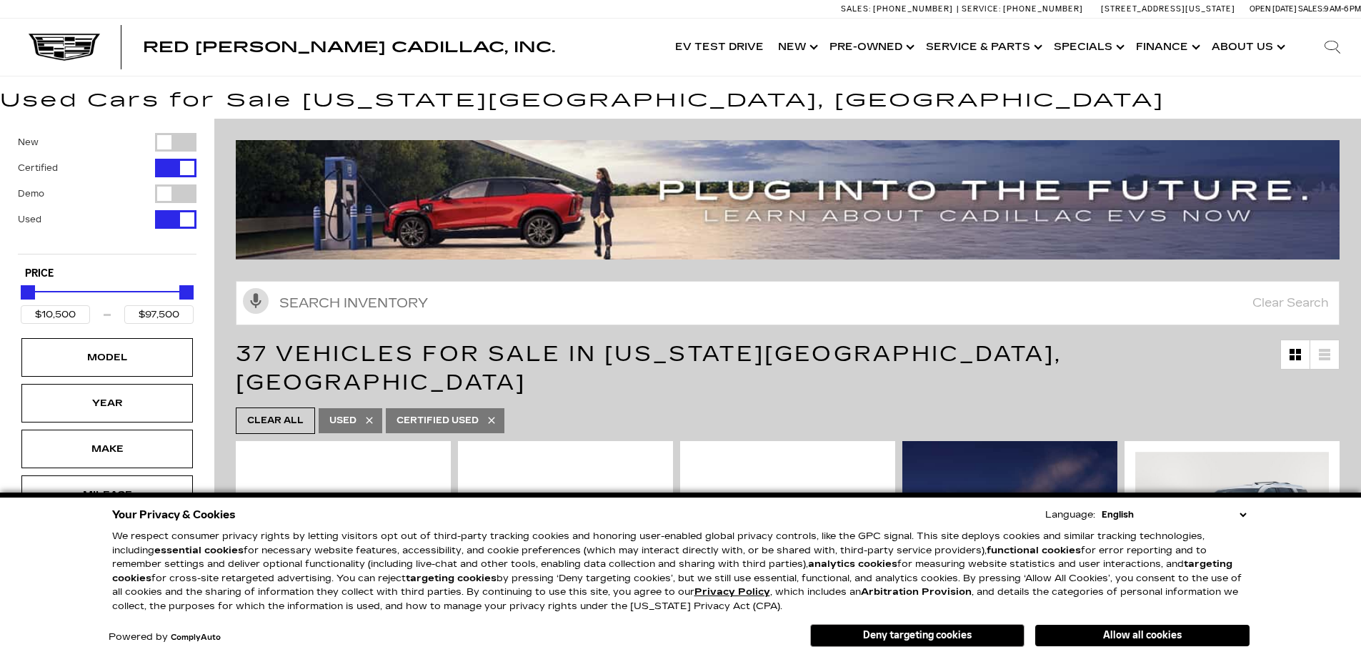 The width and height of the screenshot is (1361, 657). I want to click on div: Price, so click(107, 301).